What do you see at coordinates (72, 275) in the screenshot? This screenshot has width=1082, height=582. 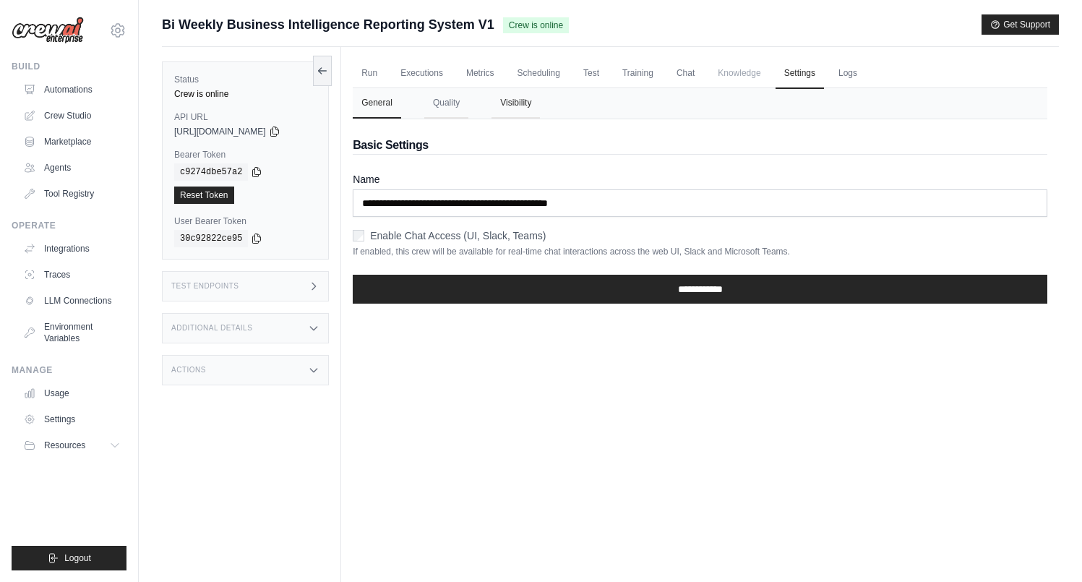 I see `a: Traces` at bounding box center [72, 275].